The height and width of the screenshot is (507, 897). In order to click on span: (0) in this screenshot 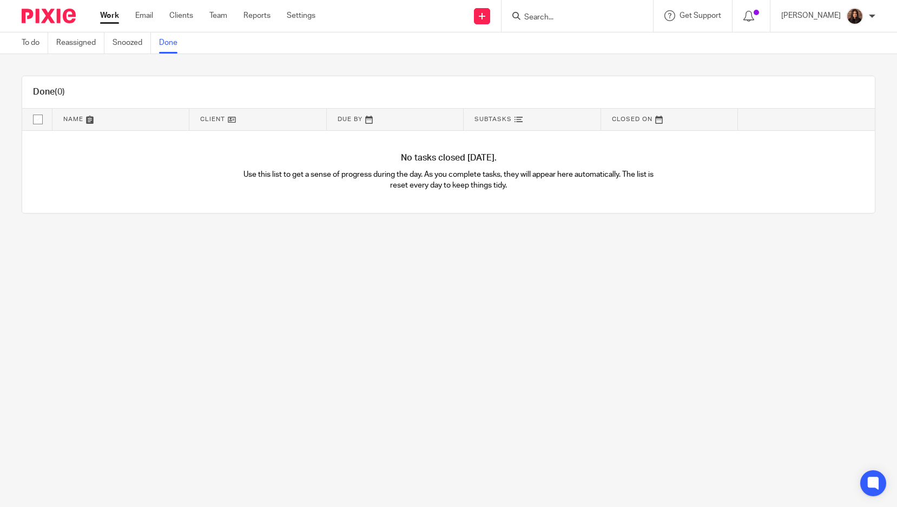, I will do `click(59, 92)`.